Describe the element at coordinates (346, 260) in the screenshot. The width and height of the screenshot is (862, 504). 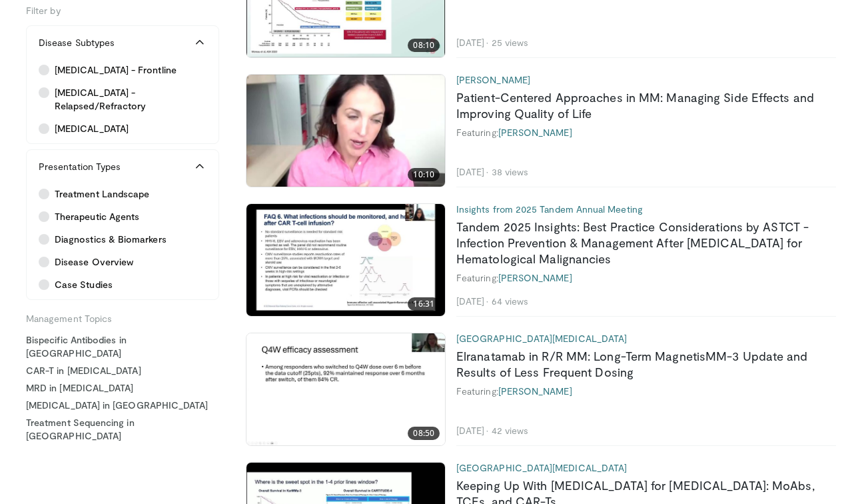
I see `a: 16:31` at that location.